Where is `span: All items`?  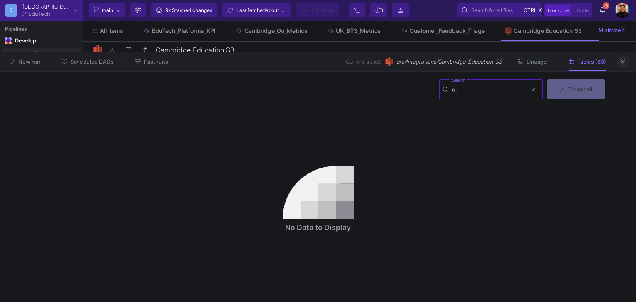 span: All items is located at coordinates (112, 31).